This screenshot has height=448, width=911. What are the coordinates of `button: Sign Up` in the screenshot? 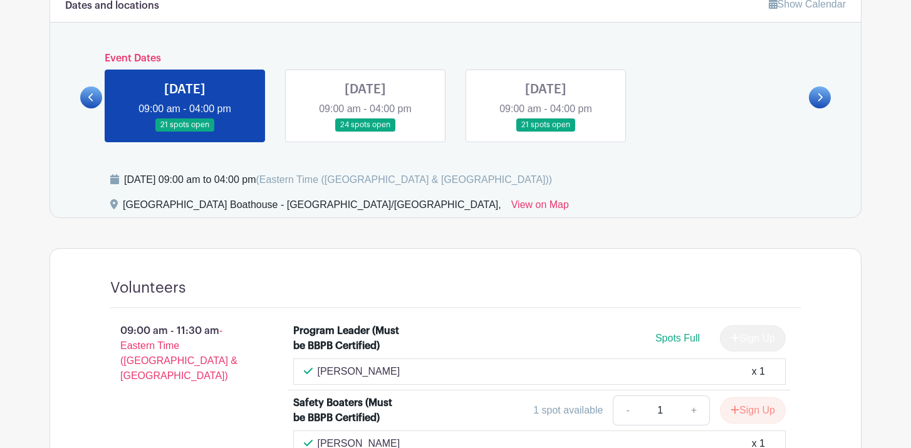 It's located at (752, 410).